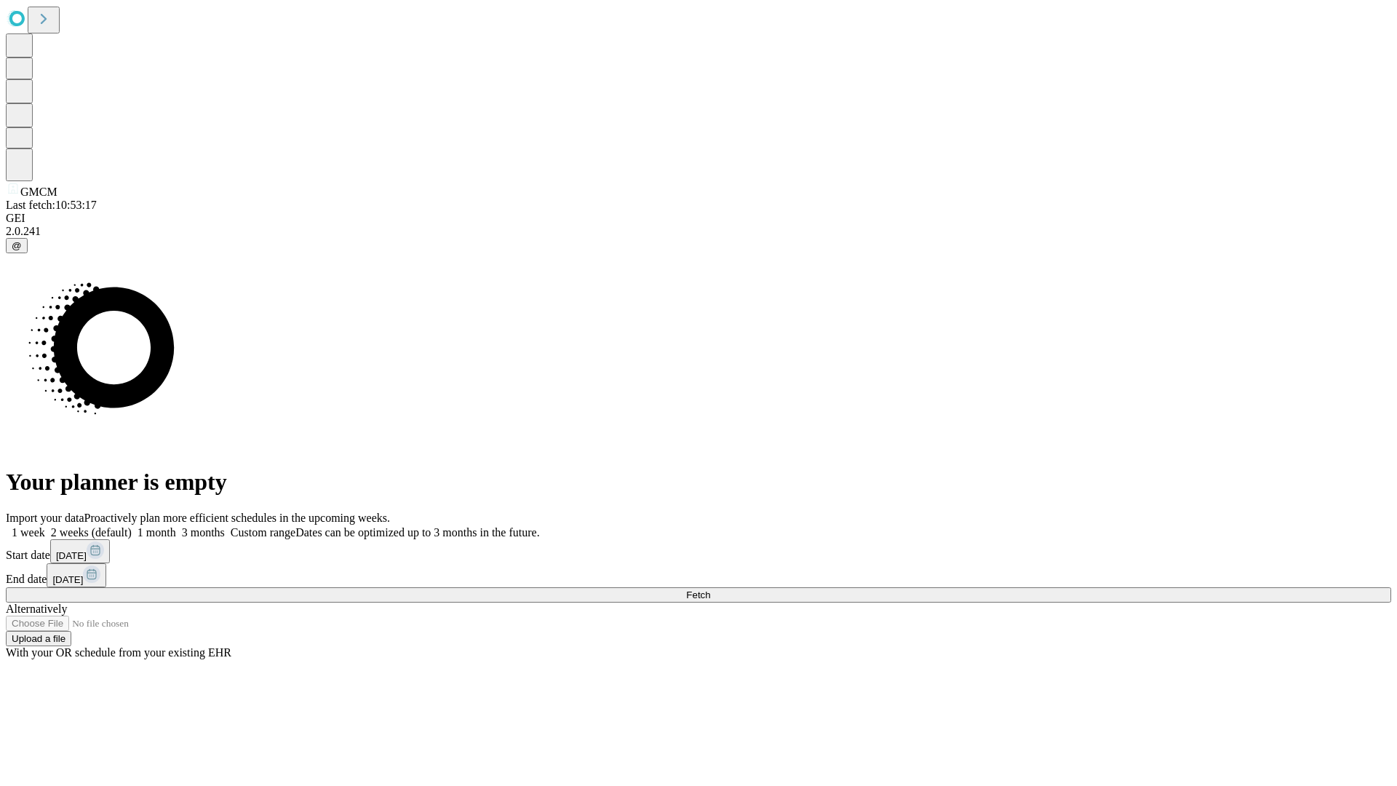 The image size is (1397, 786). I want to click on span: 2 weeks (default), so click(91, 532).